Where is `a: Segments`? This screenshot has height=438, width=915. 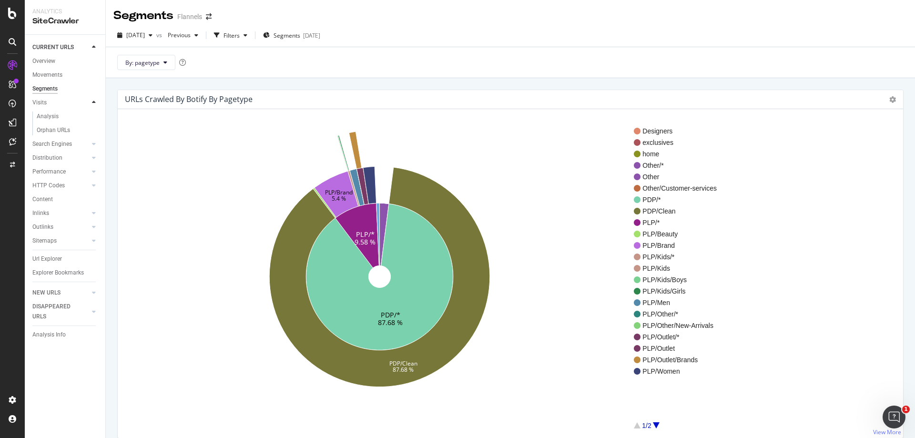 a: Segments is located at coordinates (65, 89).